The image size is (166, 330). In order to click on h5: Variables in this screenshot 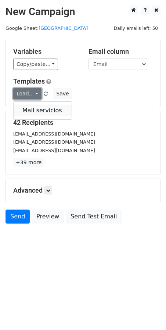, I will do `click(45, 51)`.